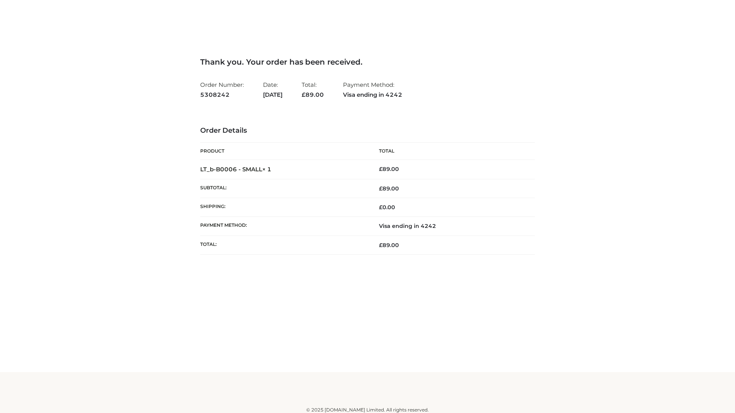 This screenshot has height=413, width=735. I want to click on th: Total, so click(451, 151).